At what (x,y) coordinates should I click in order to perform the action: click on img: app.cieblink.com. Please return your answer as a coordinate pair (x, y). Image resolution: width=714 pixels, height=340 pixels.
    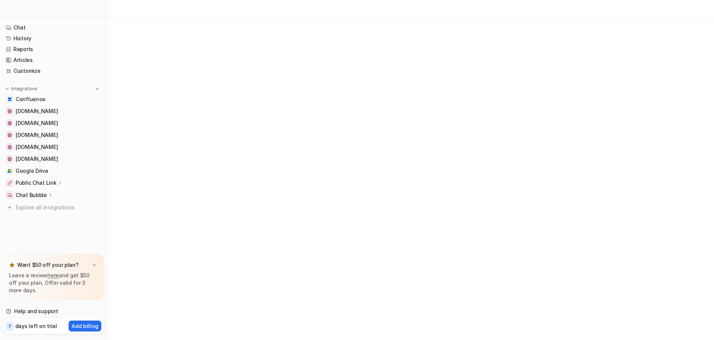
    Looking at the image, I should click on (10, 135).